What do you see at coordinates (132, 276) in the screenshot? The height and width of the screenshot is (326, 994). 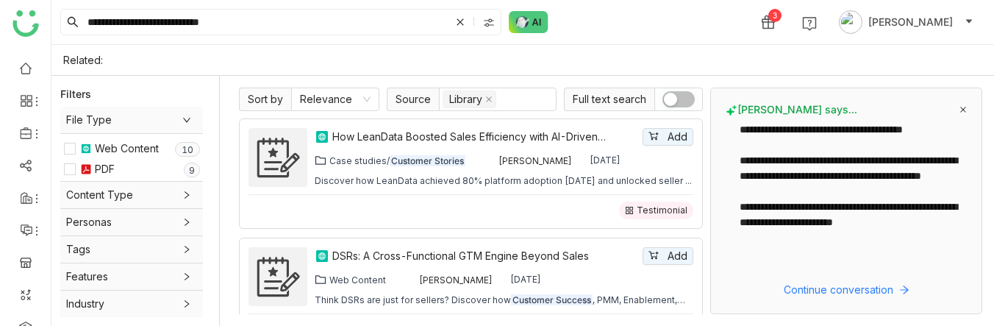 I see `span: Features` at bounding box center [132, 276].